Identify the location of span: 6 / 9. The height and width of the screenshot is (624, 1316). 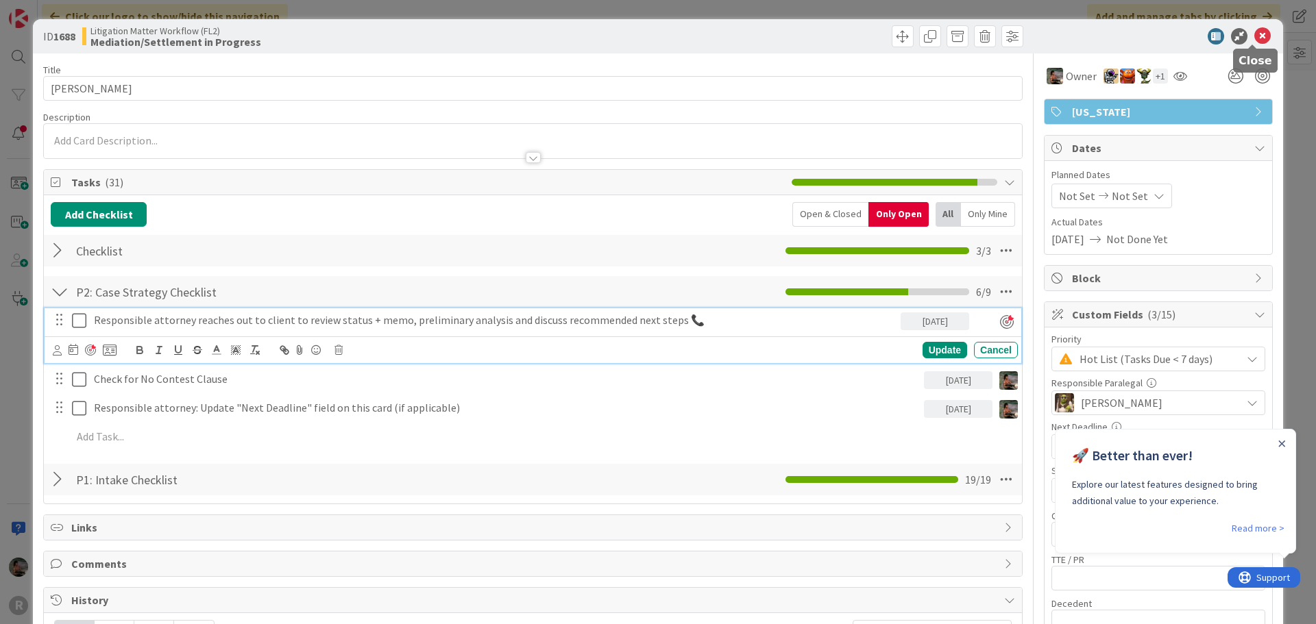
(983, 292).